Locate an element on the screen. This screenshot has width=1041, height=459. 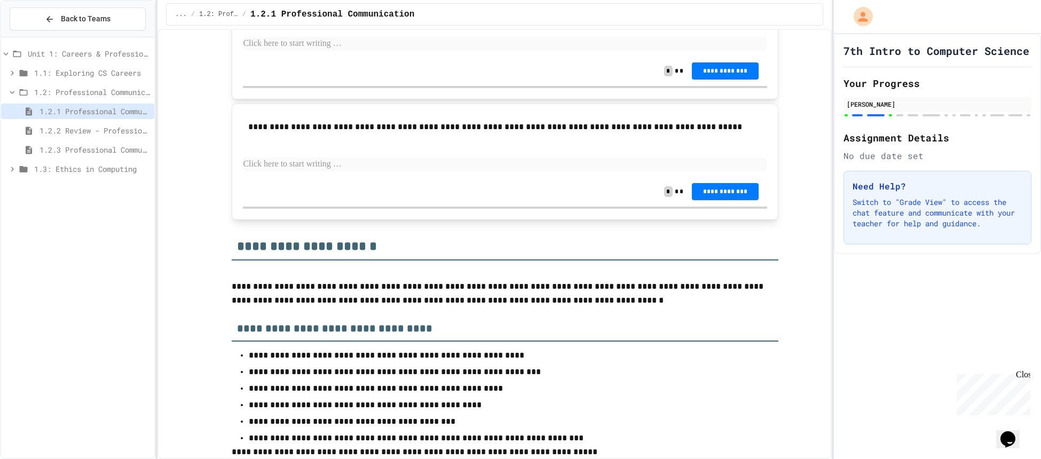
h3: Need Help? is located at coordinates (937, 186).